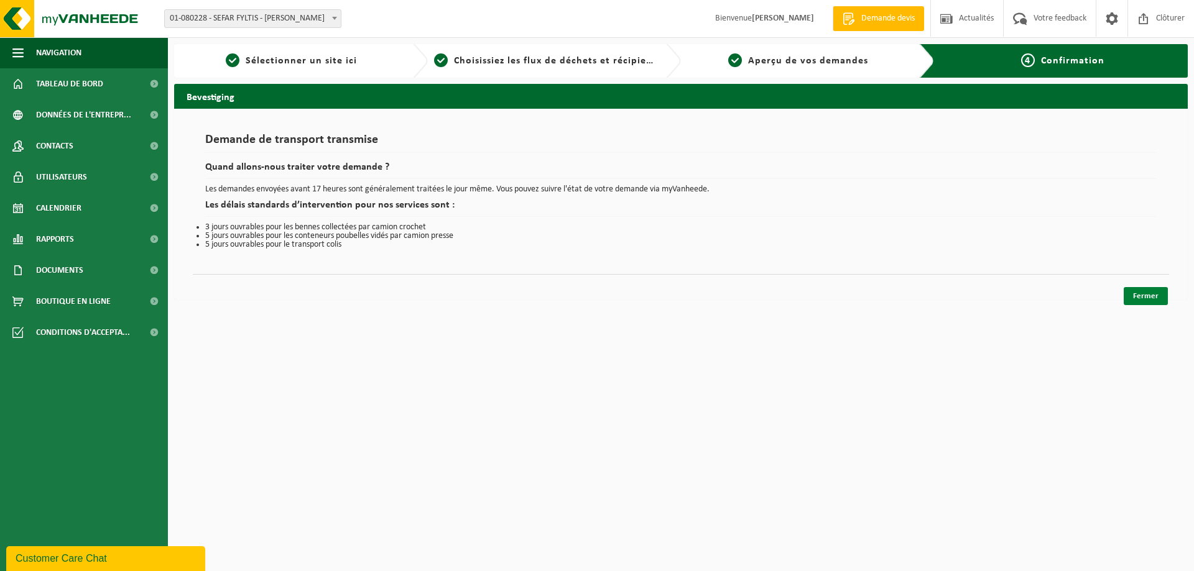  Describe the element at coordinates (735, 60) in the screenshot. I see `span: 3` at that location.